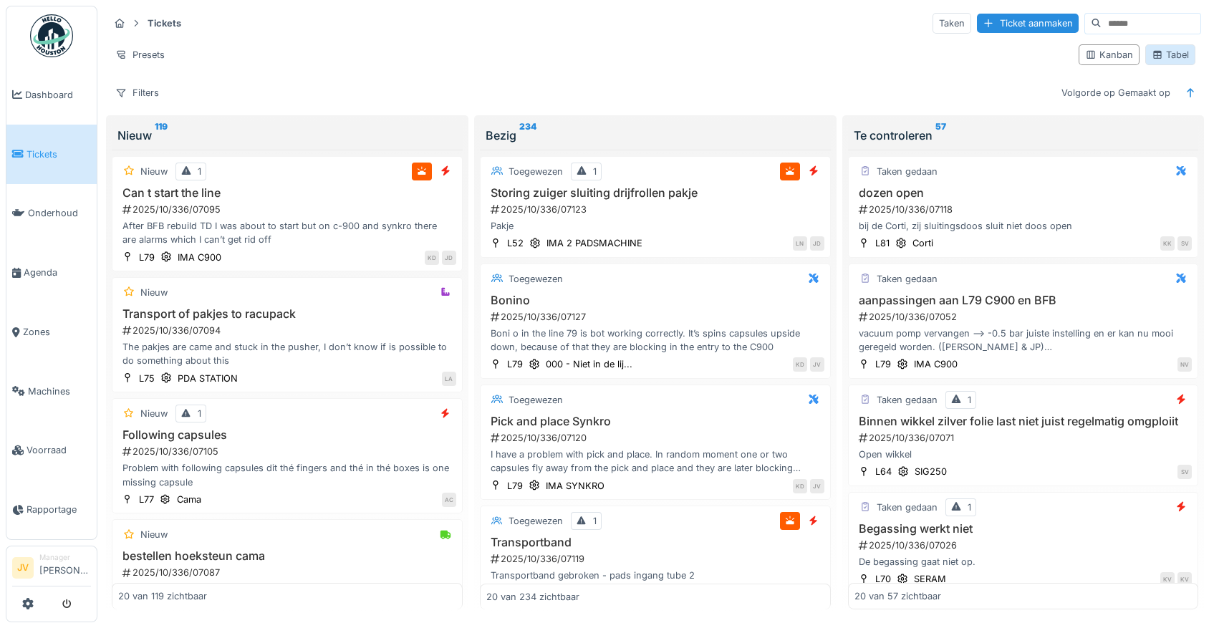 This screenshot has height=628, width=1214. What do you see at coordinates (1024, 529) in the screenshot?
I see `h3: Begassing werkt niet` at bounding box center [1024, 529].